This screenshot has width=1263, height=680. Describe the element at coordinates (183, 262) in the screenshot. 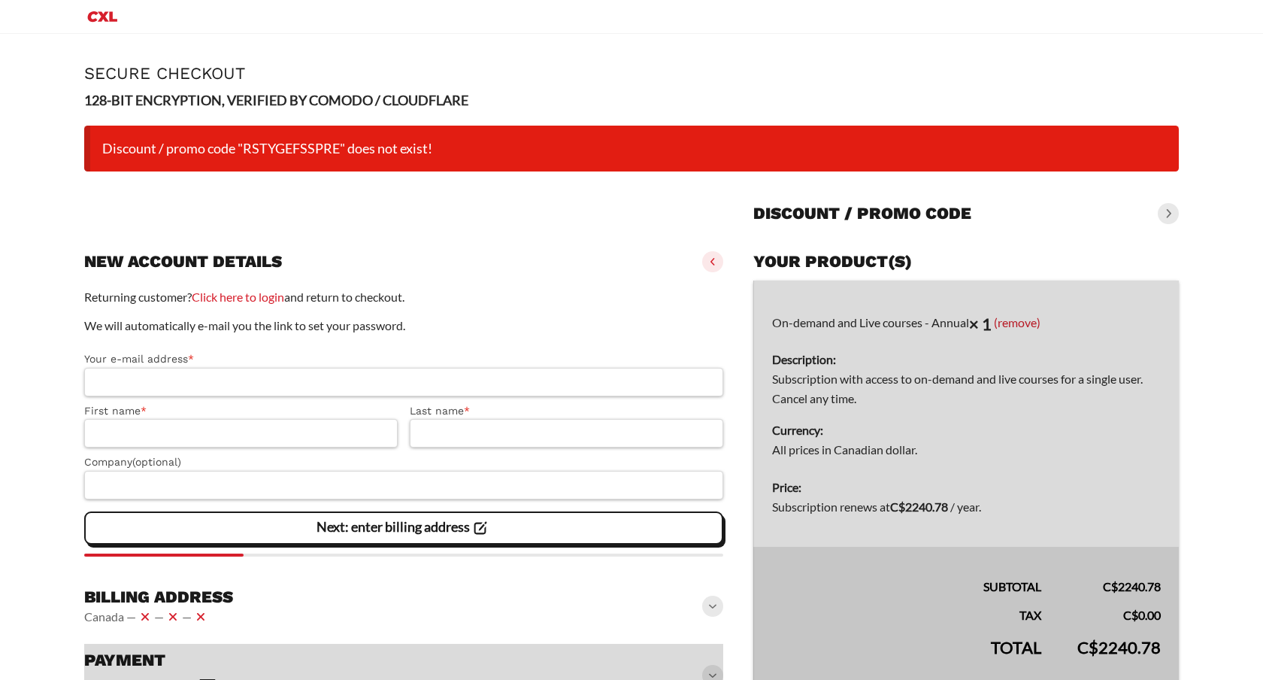

I see `h3: New account details` at that location.